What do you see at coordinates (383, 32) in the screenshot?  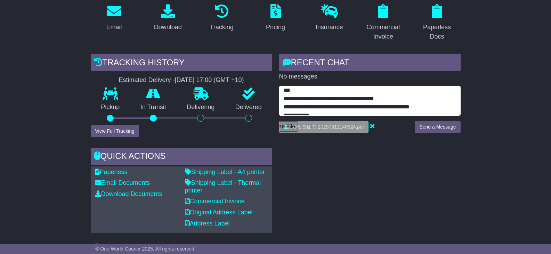 I see `div: Commercial Invoice` at bounding box center [383, 32].